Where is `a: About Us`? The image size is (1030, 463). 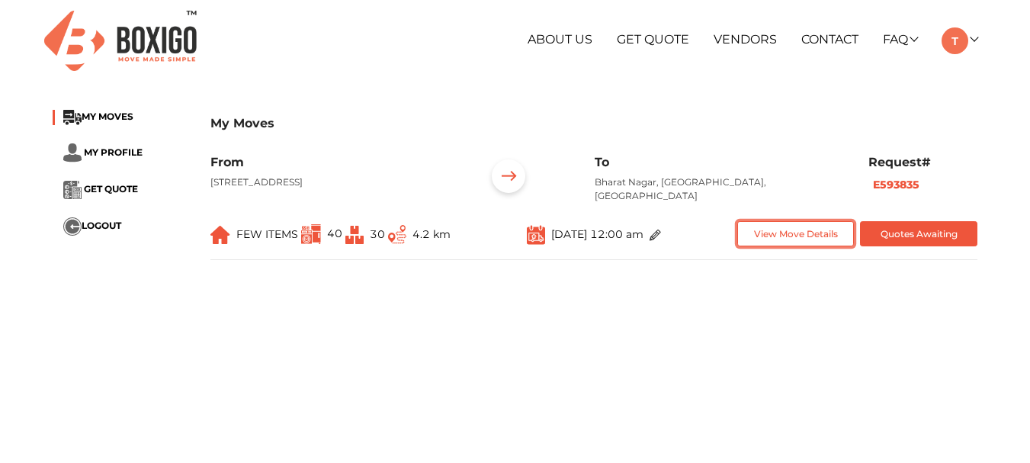
a: About Us is located at coordinates (559, 39).